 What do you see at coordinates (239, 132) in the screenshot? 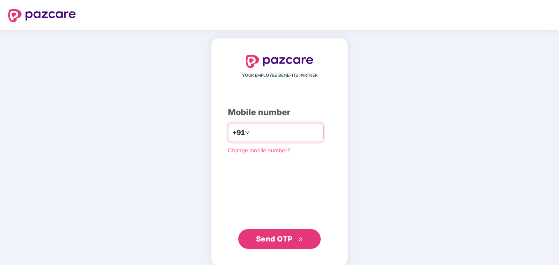
I see `span: +91` at bounding box center [239, 132].